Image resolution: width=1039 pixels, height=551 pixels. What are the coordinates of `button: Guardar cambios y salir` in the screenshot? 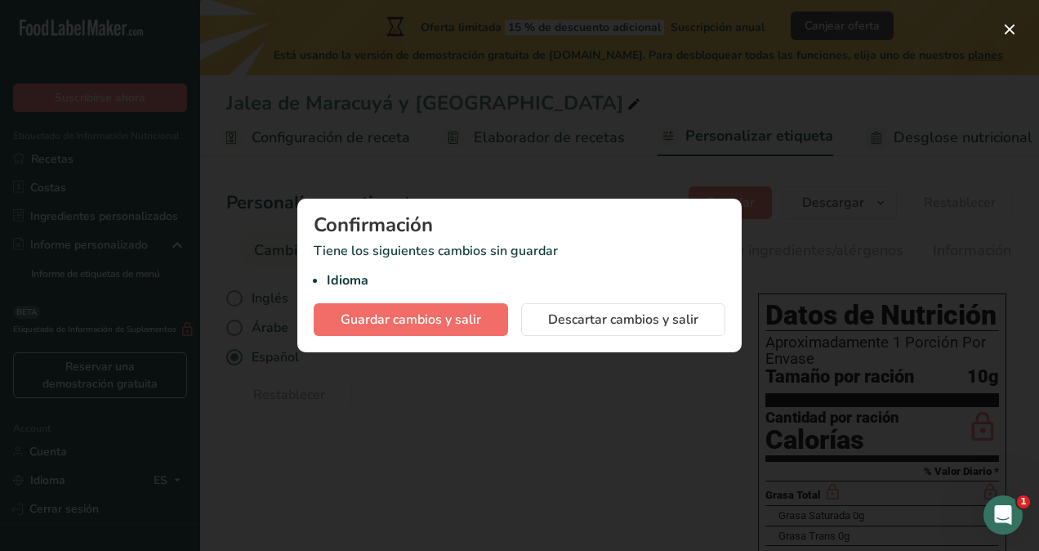 It's located at (411, 319).